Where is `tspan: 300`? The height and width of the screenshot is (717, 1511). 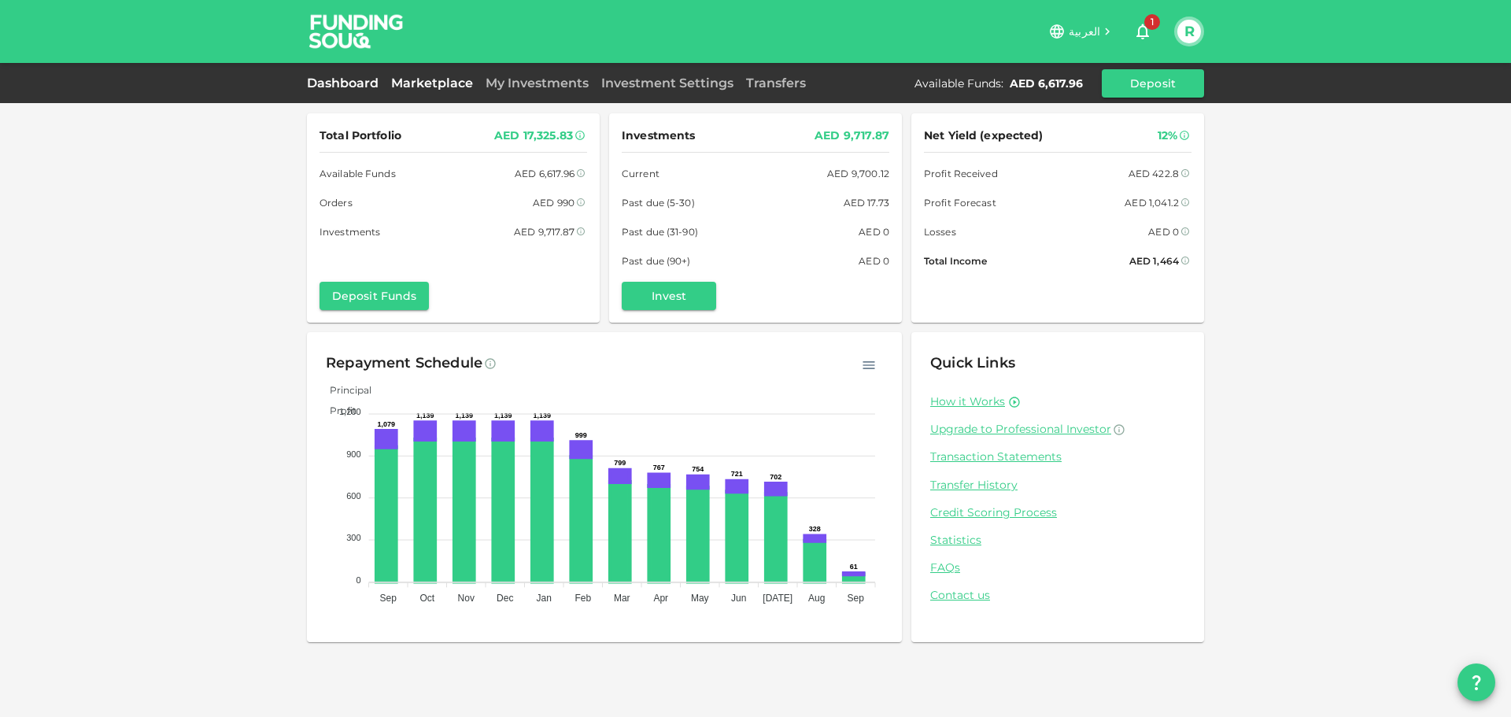 tspan: 300 is located at coordinates (353, 537).